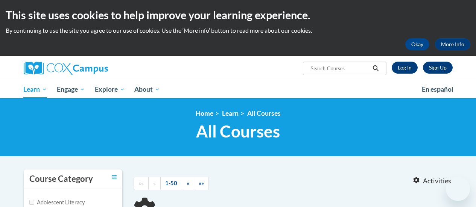  What do you see at coordinates (154, 184) in the screenshot?
I see `a: Previous` at bounding box center [154, 184].